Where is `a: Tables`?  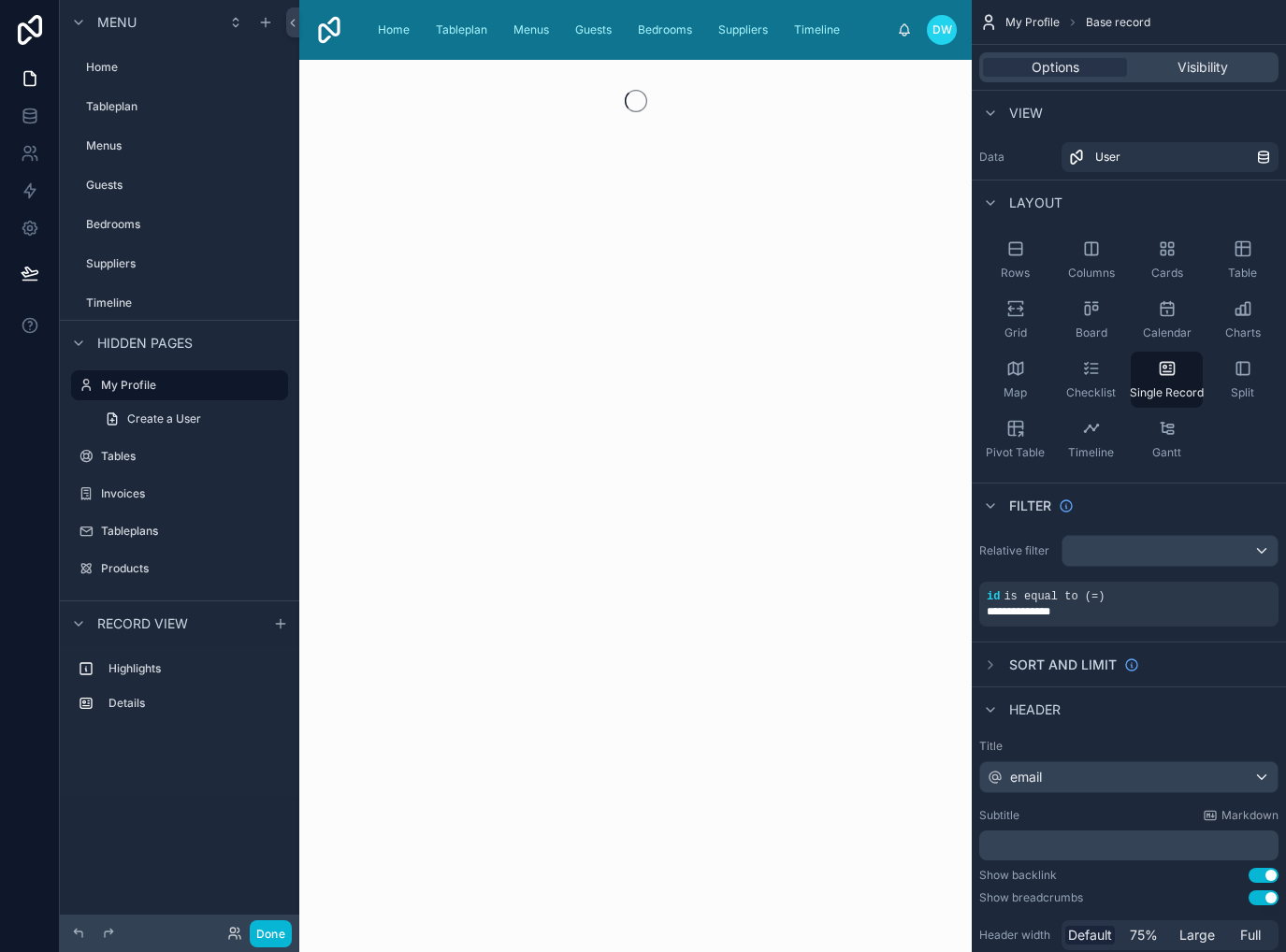
a: Tables is located at coordinates (180, 456).